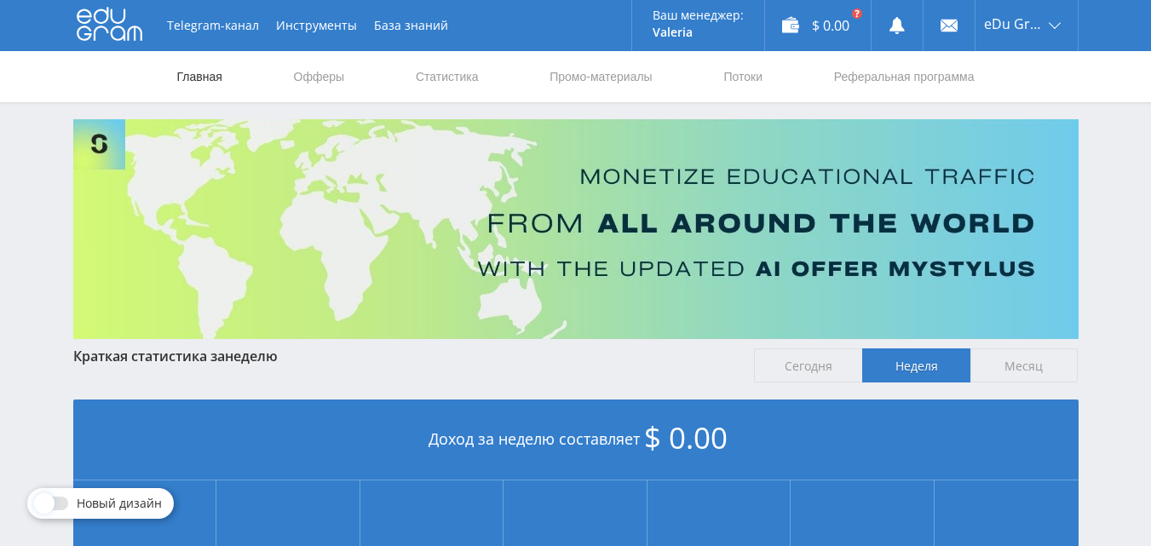 This screenshot has height=546, width=1151. What do you see at coordinates (320, 77) in the screenshot?
I see `a: Офферы` at bounding box center [320, 77].